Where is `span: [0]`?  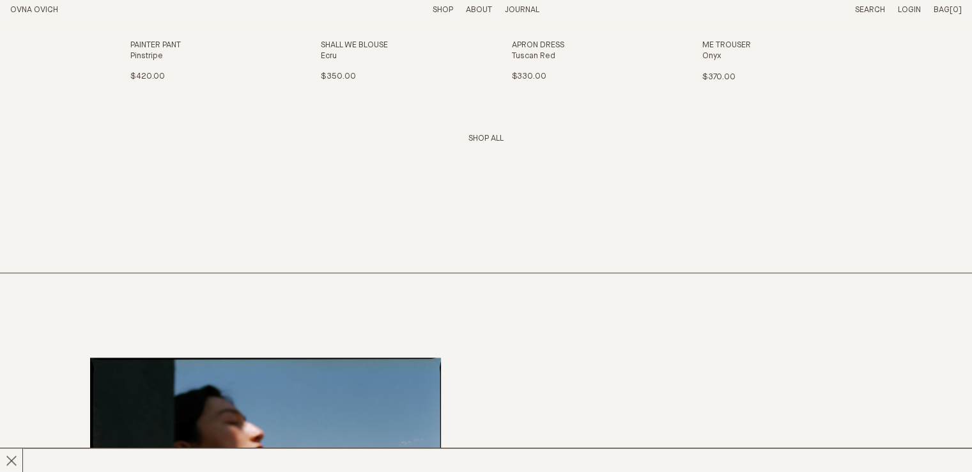 span: [0] is located at coordinates (956, 10).